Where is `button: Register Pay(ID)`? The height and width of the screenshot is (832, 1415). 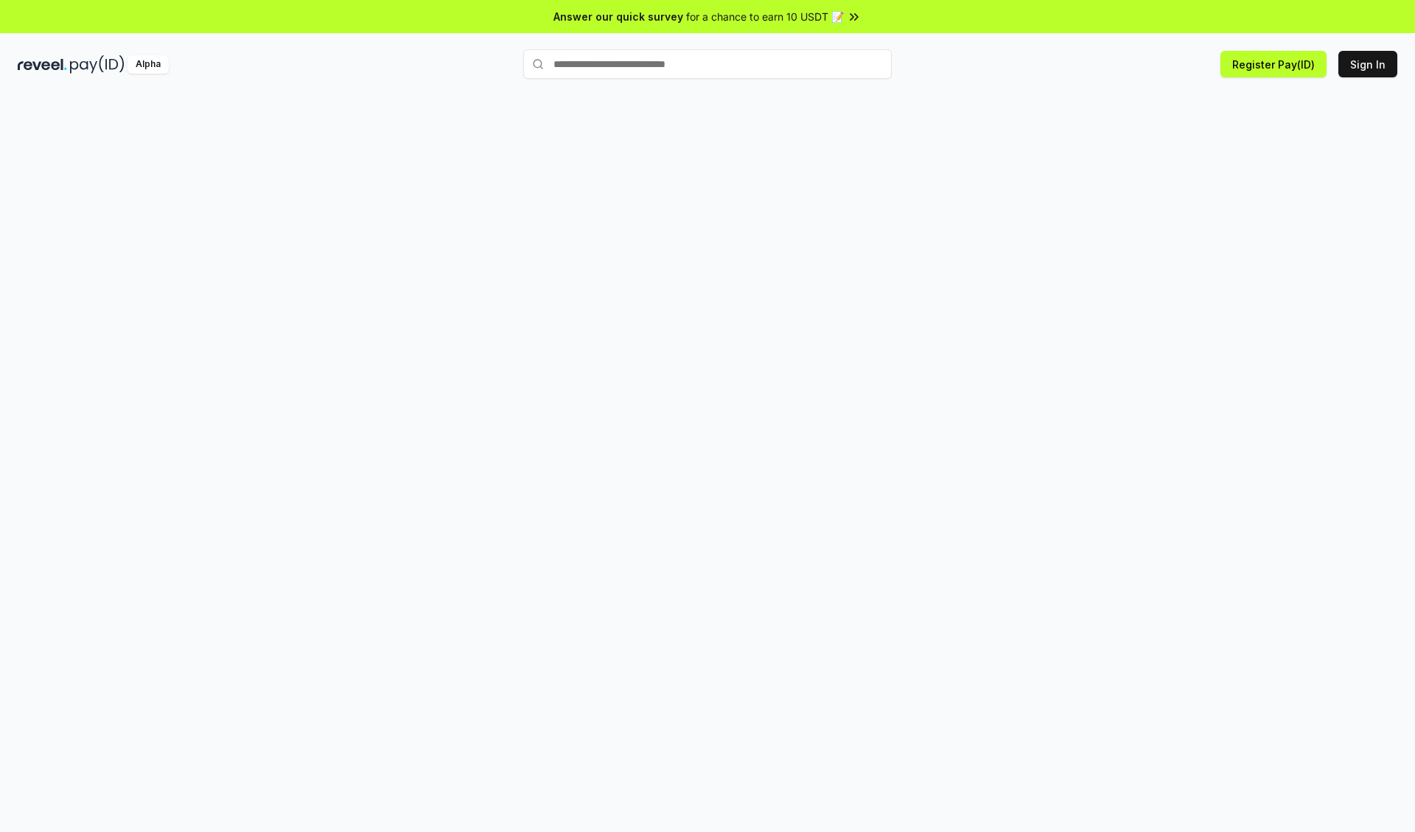 button: Register Pay(ID) is located at coordinates (1274, 64).